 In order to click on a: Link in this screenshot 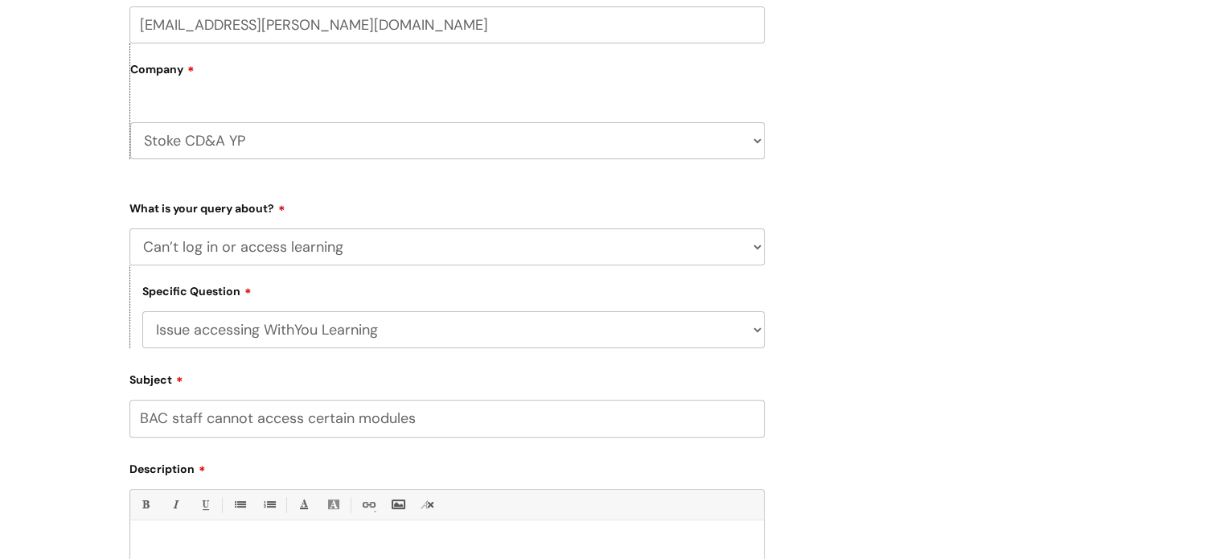, I will do `click(367, 504)`.